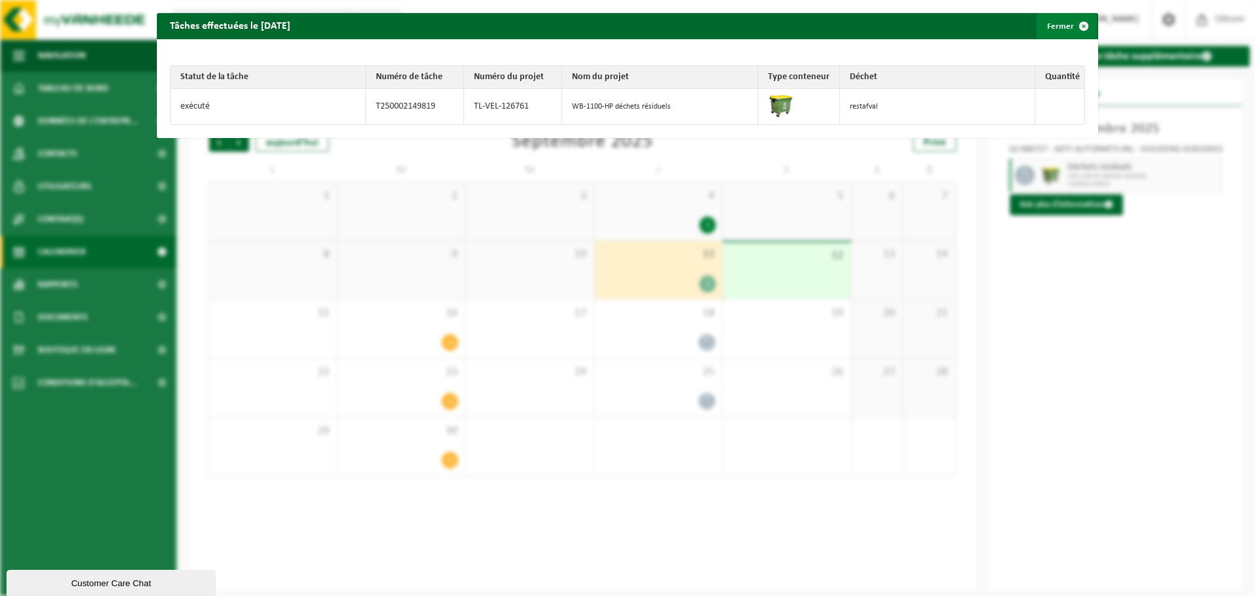 The width and height of the screenshot is (1255, 596). What do you see at coordinates (268, 107) in the screenshot?
I see `td: exécuté` at bounding box center [268, 107].